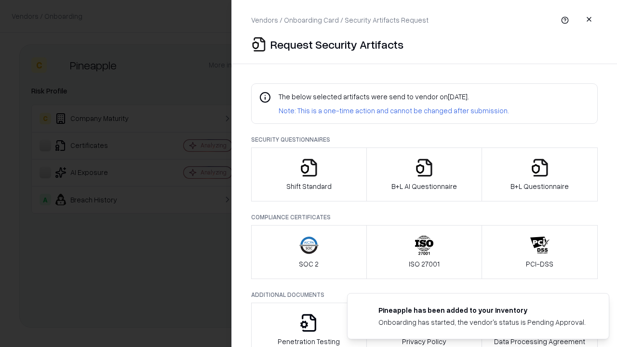 Image resolution: width=617 pixels, height=347 pixels. Describe the element at coordinates (424, 263) in the screenshot. I see `p: ISO 27001` at that location.